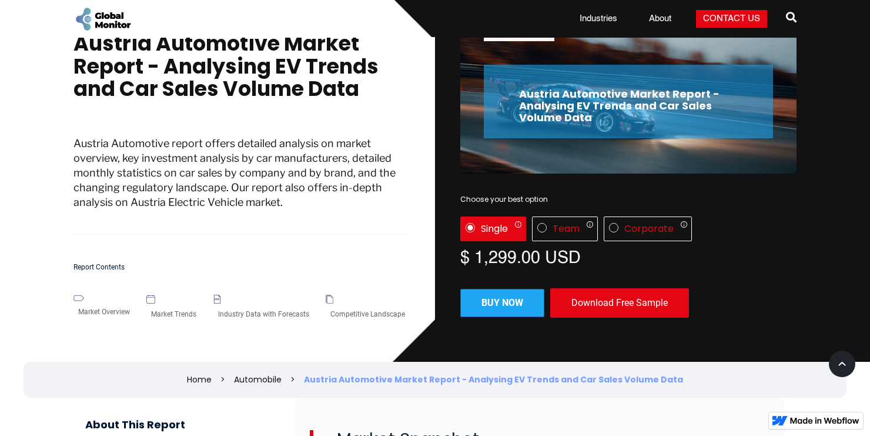 The height and width of the screenshot is (436, 870). Describe the element at coordinates (566, 229) in the screenshot. I see `div: Team` at that location.